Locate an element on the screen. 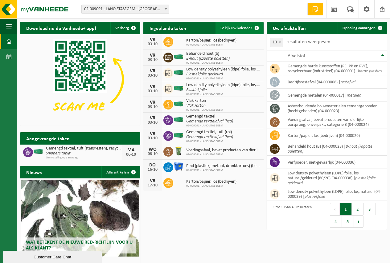 This screenshot has height=263, width=390. h2: Download nu de Vanheede+ app! is located at coordinates (61, 28).